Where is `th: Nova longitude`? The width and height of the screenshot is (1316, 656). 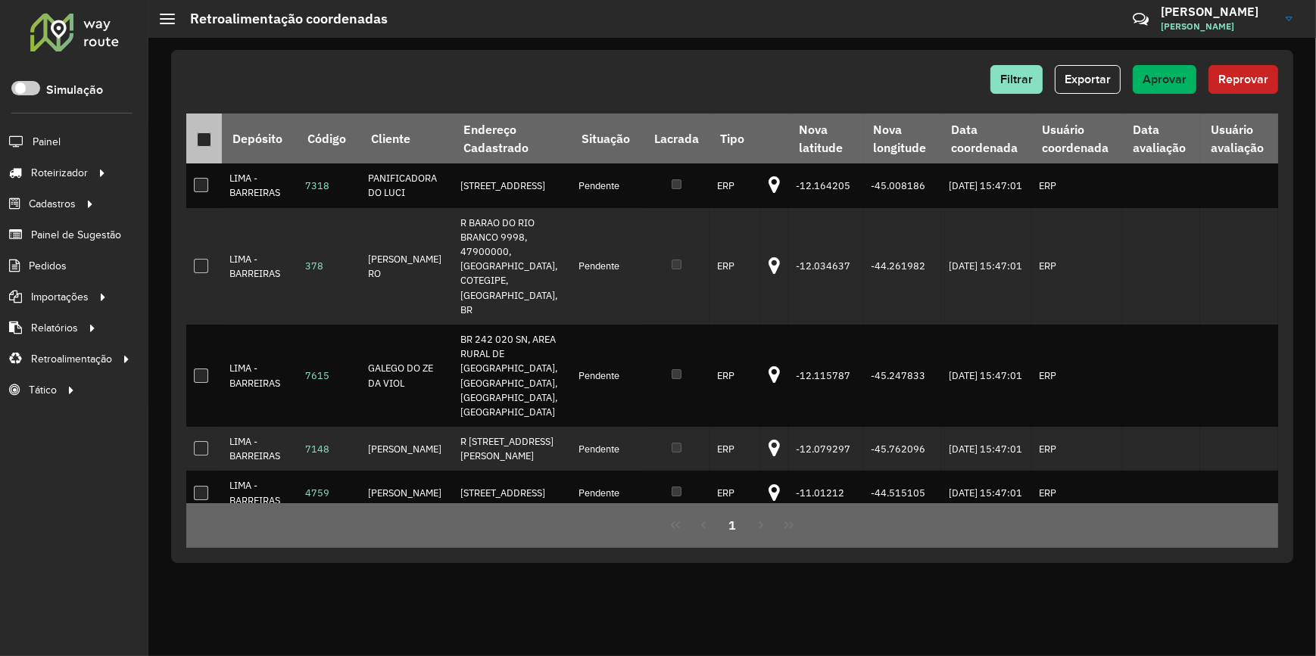 th: Nova longitude is located at coordinates (902, 139).